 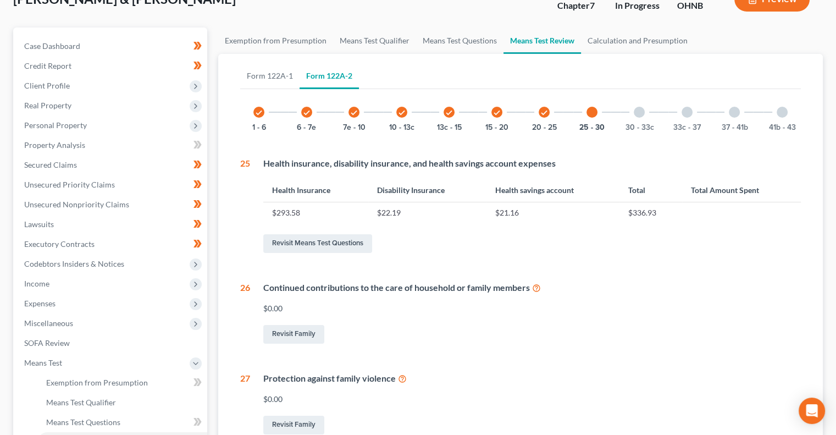 What do you see at coordinates (259, 128) in the screenshot?
I see `button: 1 - 6` at bounding box center [259, 128].